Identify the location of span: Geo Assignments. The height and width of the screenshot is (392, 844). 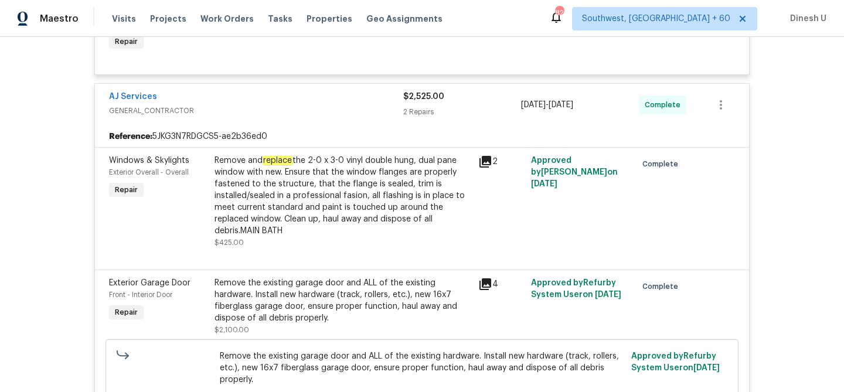
(404, 19).